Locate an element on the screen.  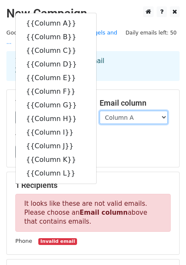
small: Invalid email is located at coordinates (57, 241).